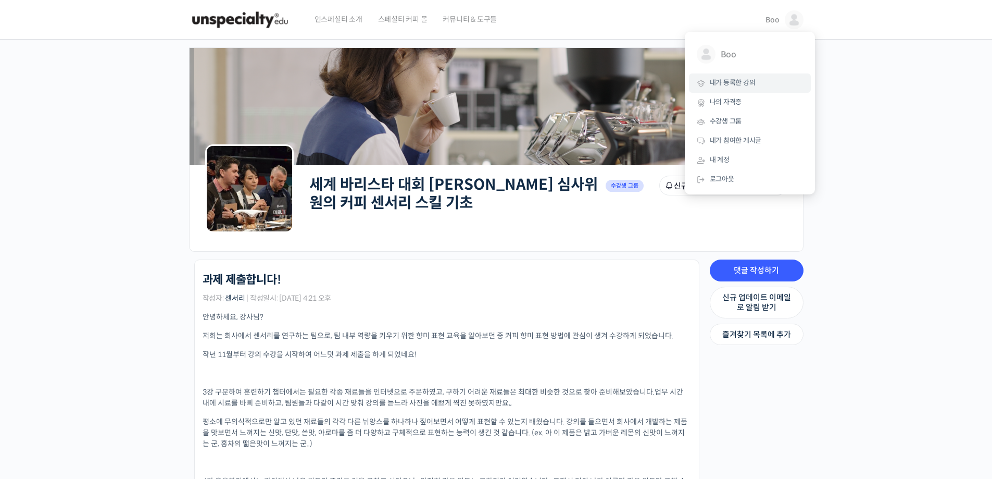  What do you see at coordinates (36, 350) in the screenshot?
I see `span: 홈` at bounding box center [36, 350].